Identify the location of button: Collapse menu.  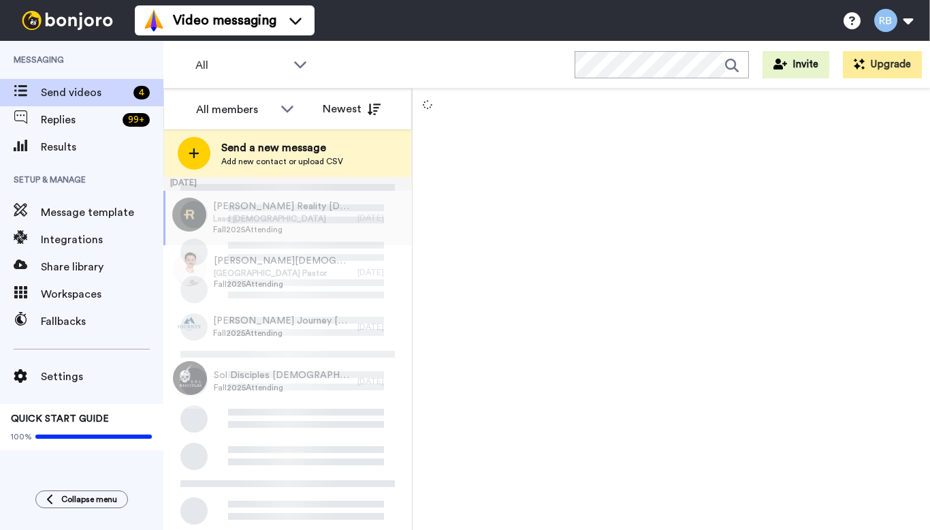
(82, 499).